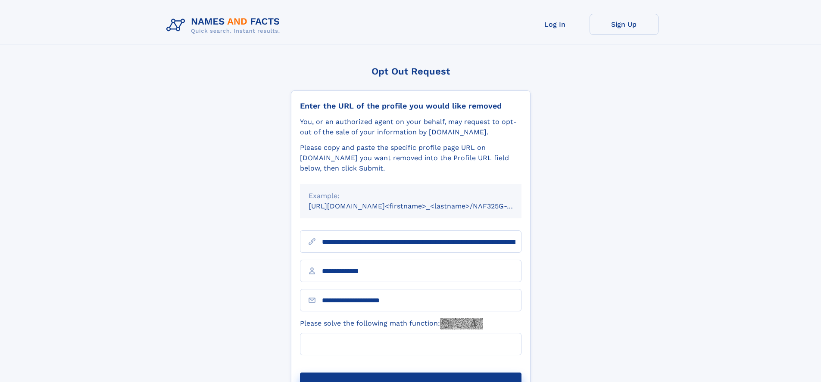 The height and width of the screenshot is (382, 821). Describe the element at coordinates (411, 71) in the screenshot. I see `div: Opt Out Request` at that location.